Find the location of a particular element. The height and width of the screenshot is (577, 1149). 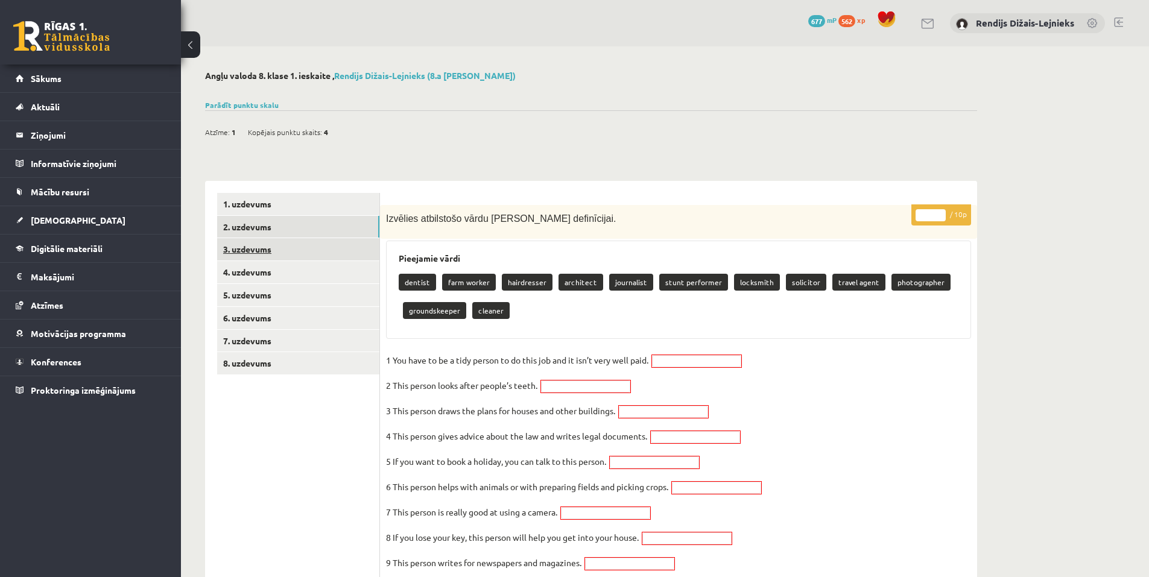

a: Informatīvie ziņojumi is located at coordinates (90, 163).